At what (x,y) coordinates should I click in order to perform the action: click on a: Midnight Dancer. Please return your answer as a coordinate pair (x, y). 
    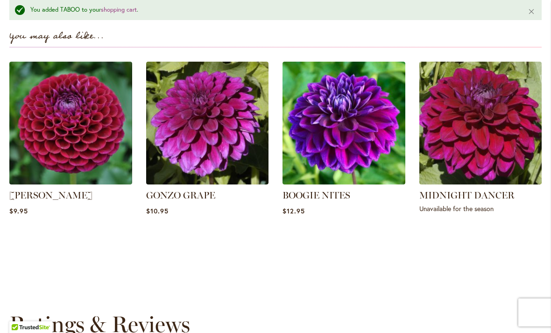
    Looking at the image, I should click on (481, 182).